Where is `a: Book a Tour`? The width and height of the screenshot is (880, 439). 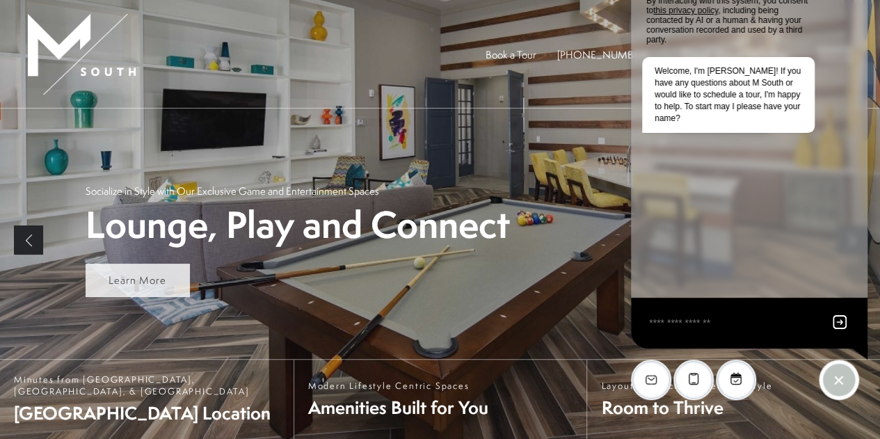
a: Book a Tour is located at coordinates (510, 54).